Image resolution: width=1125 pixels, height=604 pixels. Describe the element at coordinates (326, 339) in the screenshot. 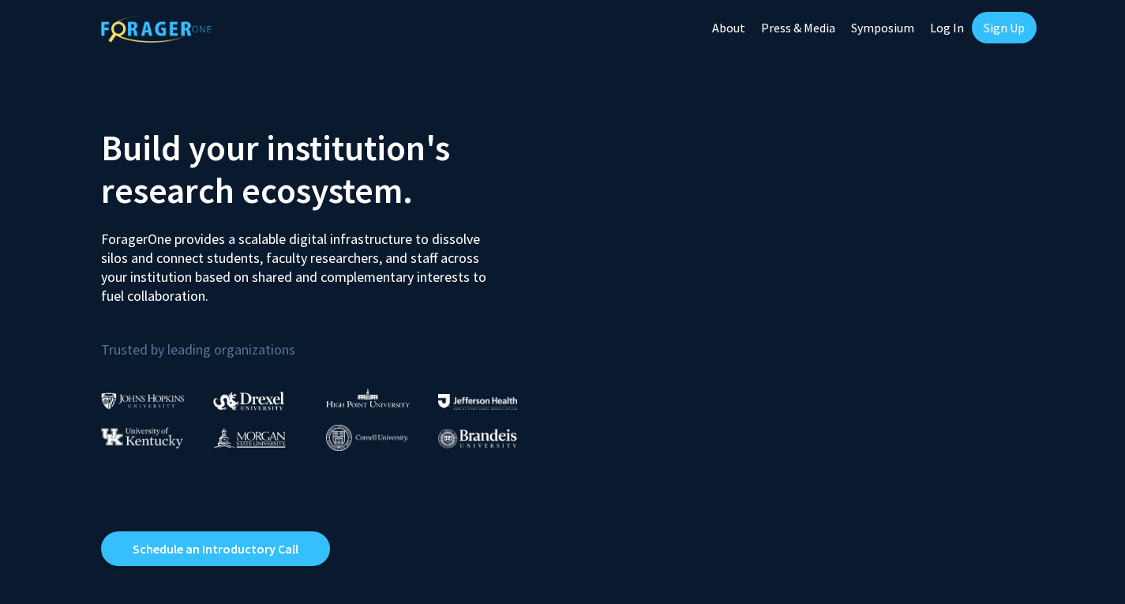

I see `p: Trusted by leading organizations` at that location.